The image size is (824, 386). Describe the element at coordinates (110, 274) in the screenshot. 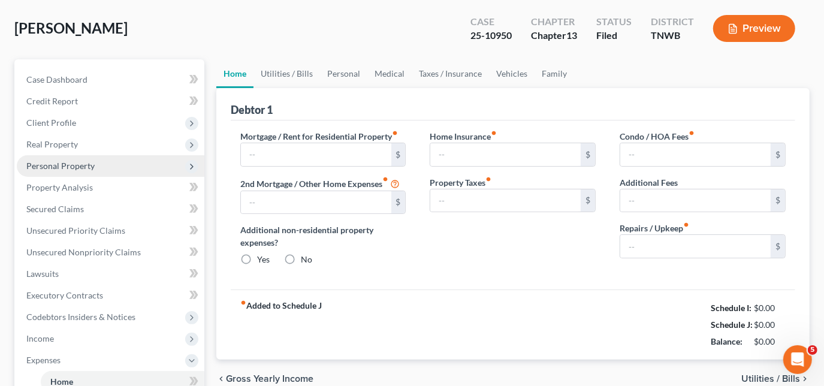

I see `a: Lawsuits` at that location.